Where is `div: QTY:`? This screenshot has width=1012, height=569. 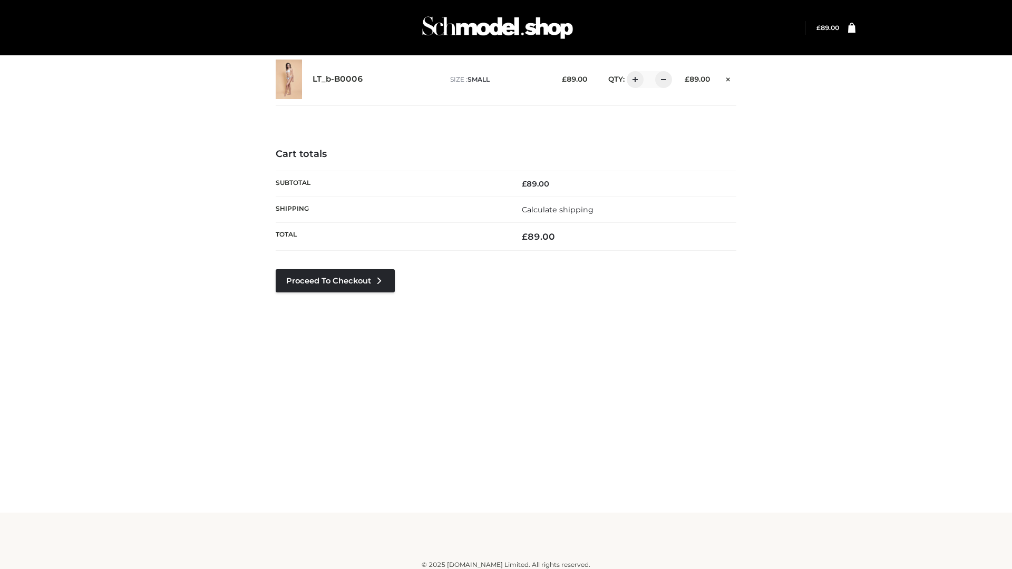
div: QTY: is located at coordinates (633, 80).